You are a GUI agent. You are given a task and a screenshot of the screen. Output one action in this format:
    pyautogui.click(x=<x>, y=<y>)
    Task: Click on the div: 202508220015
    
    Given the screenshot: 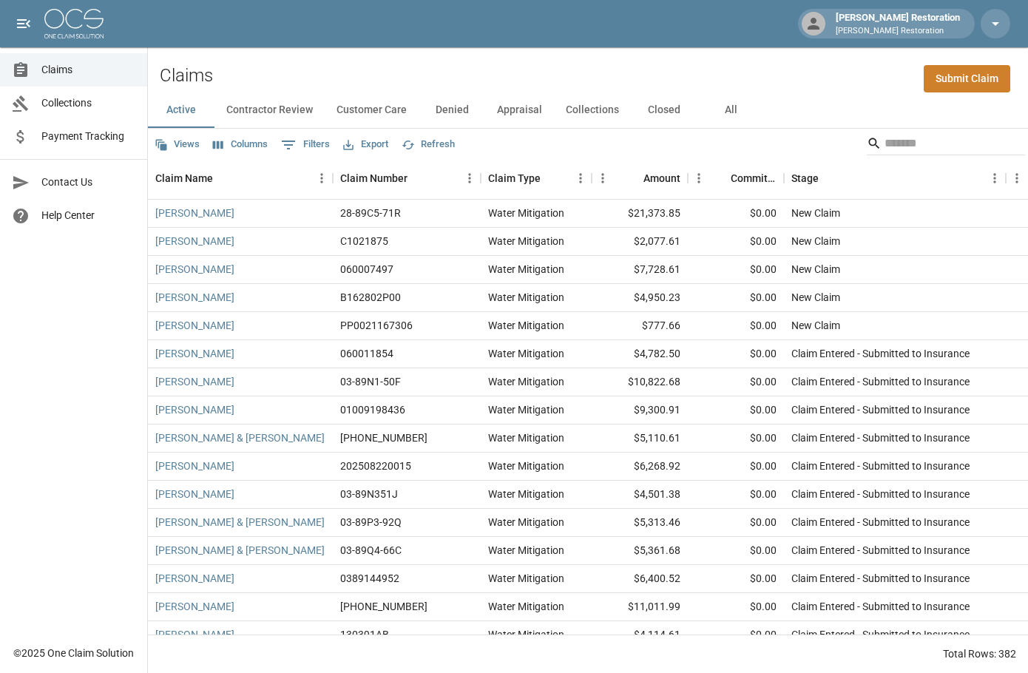 What is the action you would take?
    pyautogui.click(x=376, y=466)
    